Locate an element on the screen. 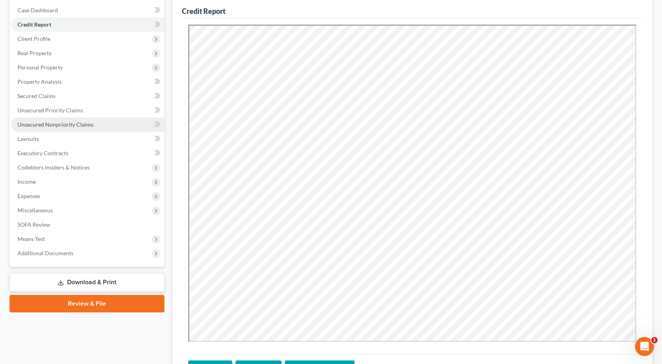 This screenshot has width=662, height=364. a: Lawsuits is located at coordinates (88, 139).